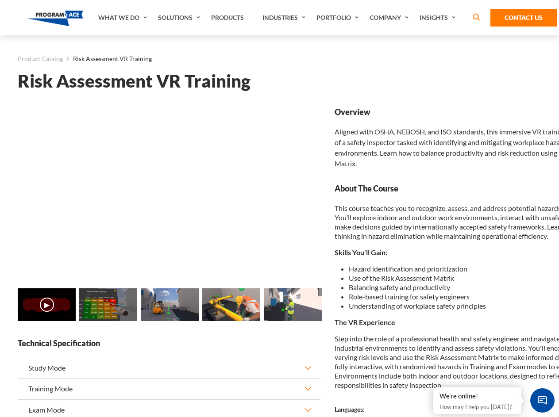  Describe the element at coordinates (107, 59) in the screenshot. I see `li: Risk Assessment VR Training` at that location.